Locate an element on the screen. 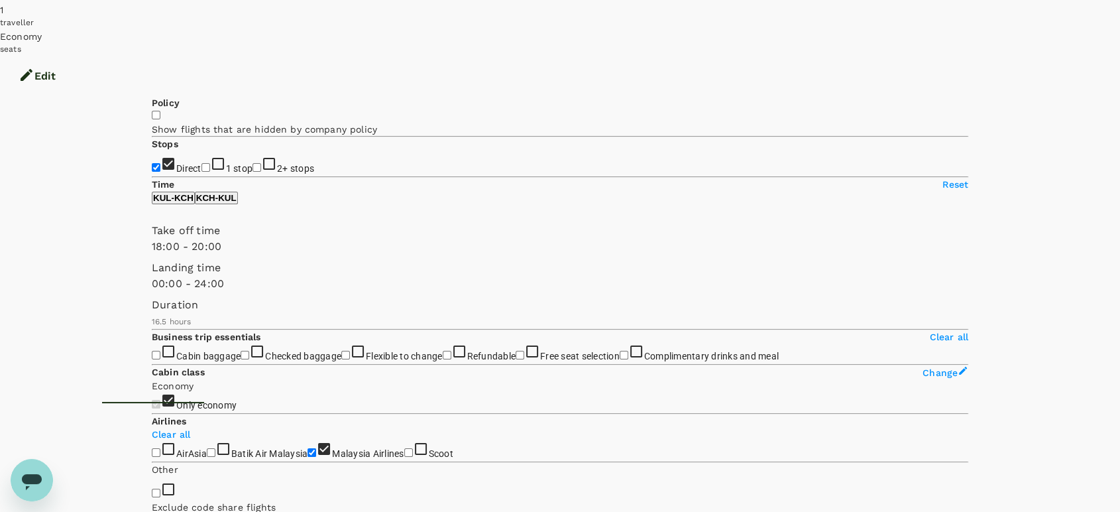 This screenshot has height=512, width=1120. strong: Business trip essentials is located at coordinates (206, 337).